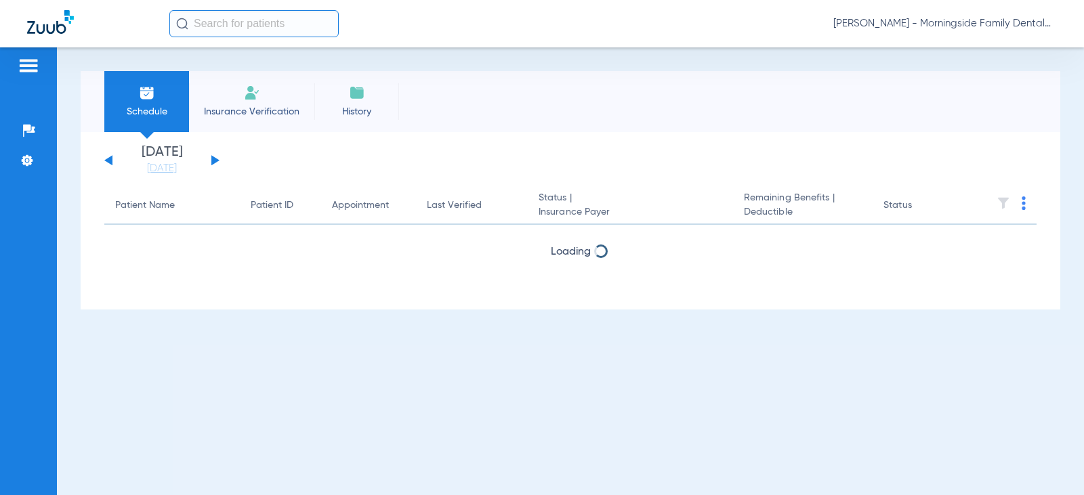 The height and width of the screenshot is (495, 1084). What do you see at coordinates (254, 24) in the screenshot?
I see `input: Search for patients` at bounding box center [254, 24].